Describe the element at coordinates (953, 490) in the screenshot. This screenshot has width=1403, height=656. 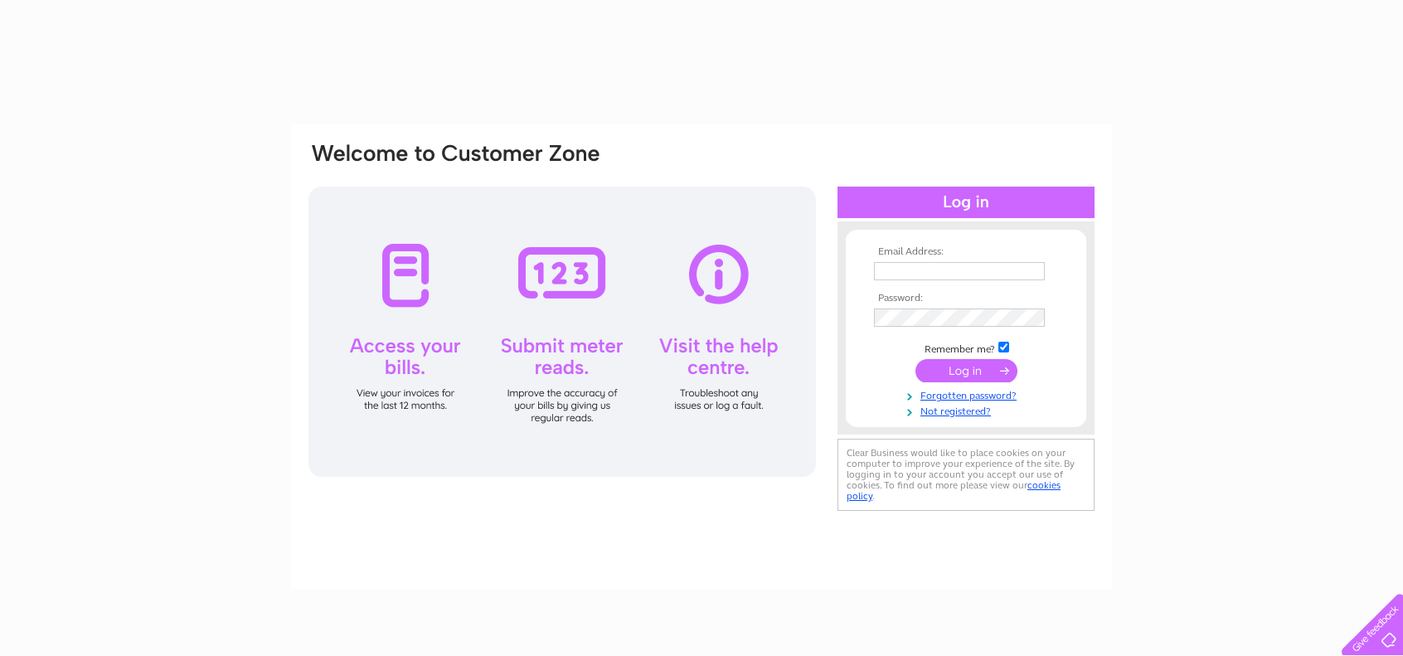
I see `a: cookies policy` at that location.